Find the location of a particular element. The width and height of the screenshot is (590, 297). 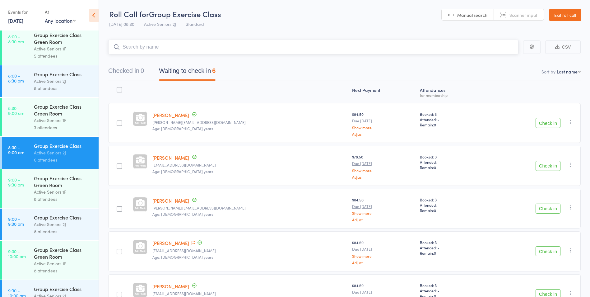

div: Any location is located at coordinates (60, 21).